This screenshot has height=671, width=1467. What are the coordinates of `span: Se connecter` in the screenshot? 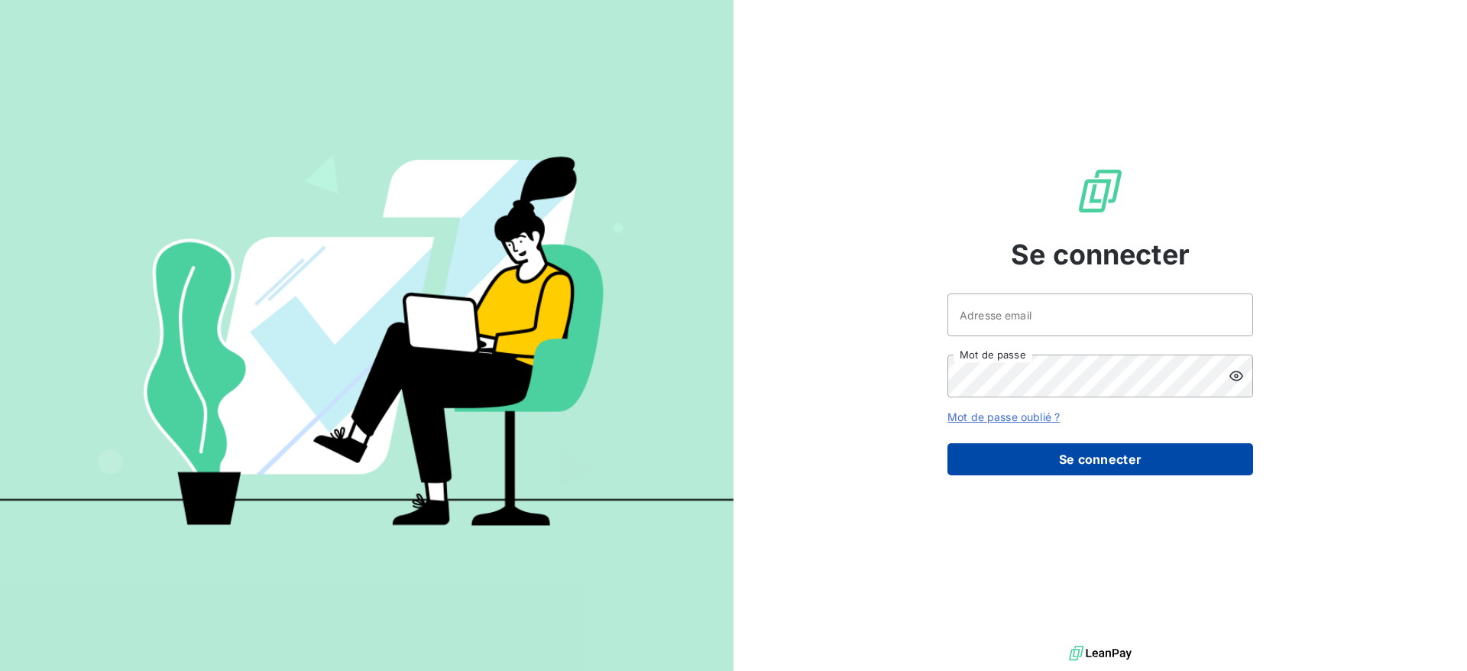 It's located at (1100, 254).